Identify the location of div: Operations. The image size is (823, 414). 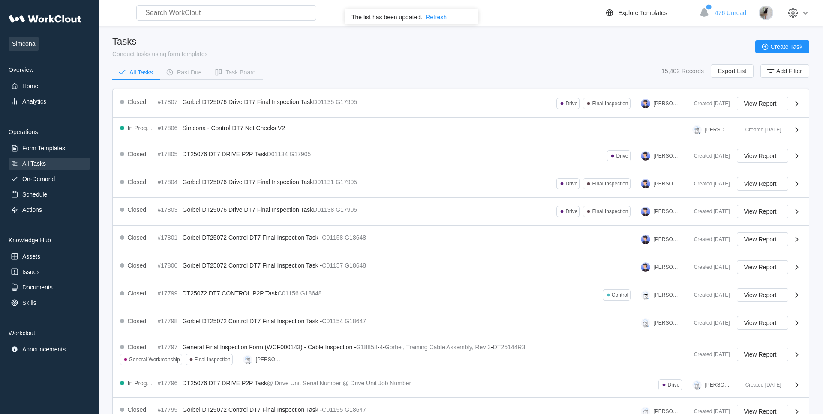
(49, 132).